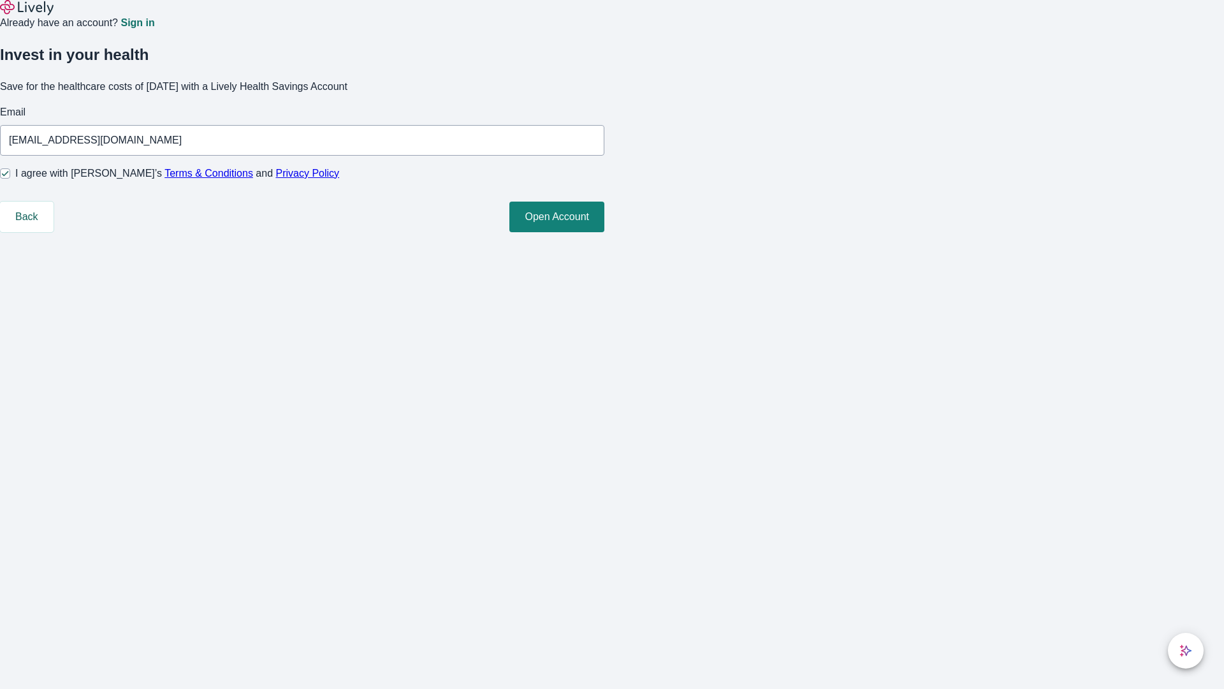  Describe the element at coordinates (208, 173) in the screenshot. I see `a: Terms & Conditions` at that location.